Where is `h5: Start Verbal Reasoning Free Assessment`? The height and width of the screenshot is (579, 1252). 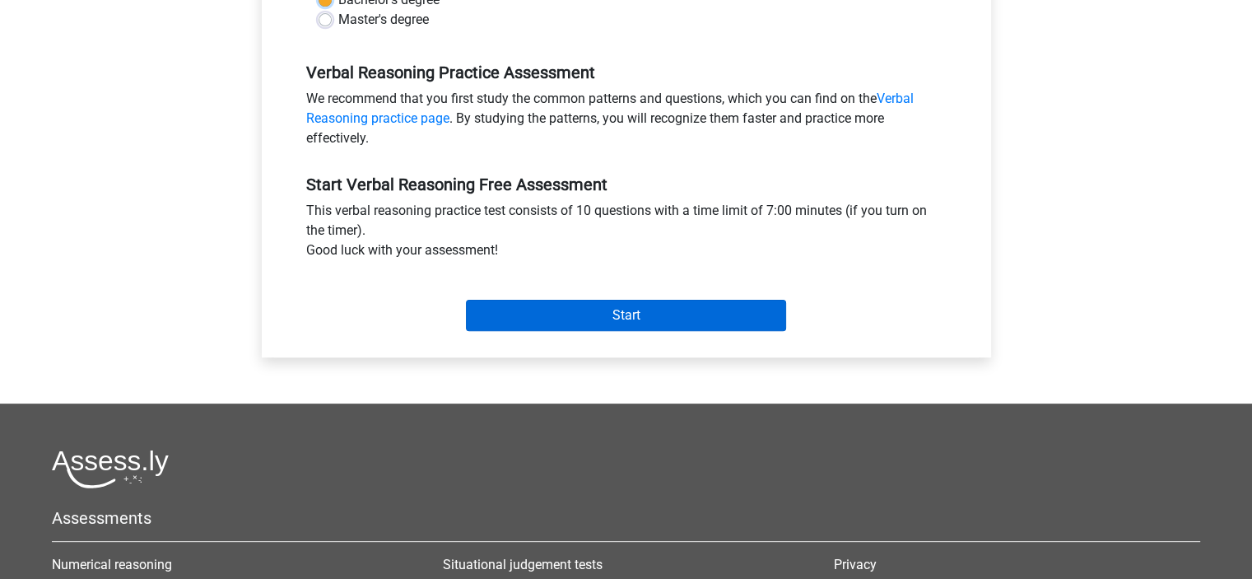 h5: Start Verbal Reasoning Free Assessment is located at coordinates (626, 184).